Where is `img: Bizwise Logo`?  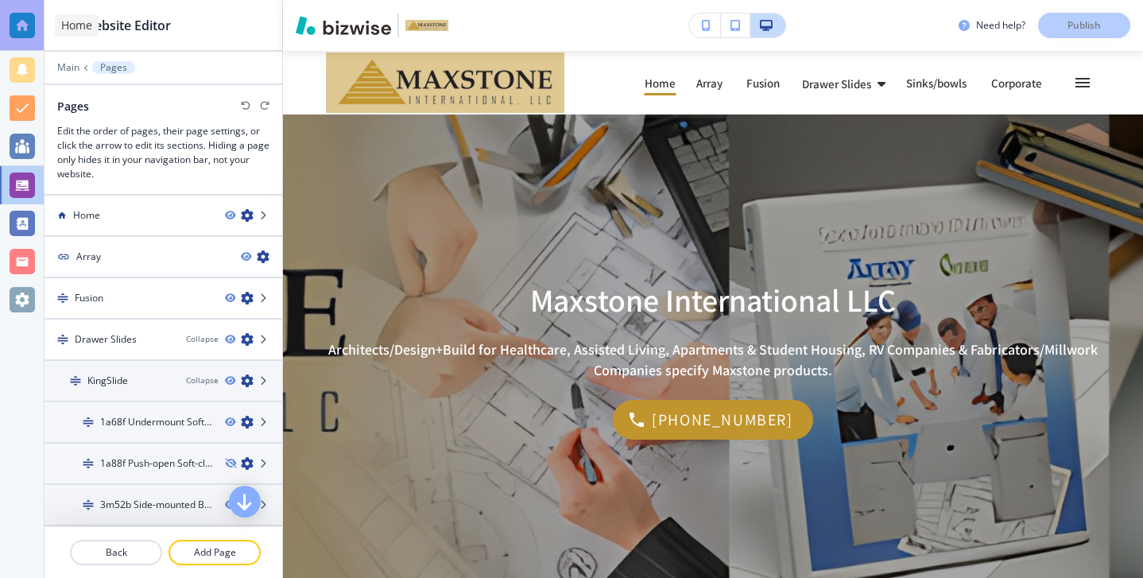 img: Bizwise Logo is located at coordinates (343, 25).